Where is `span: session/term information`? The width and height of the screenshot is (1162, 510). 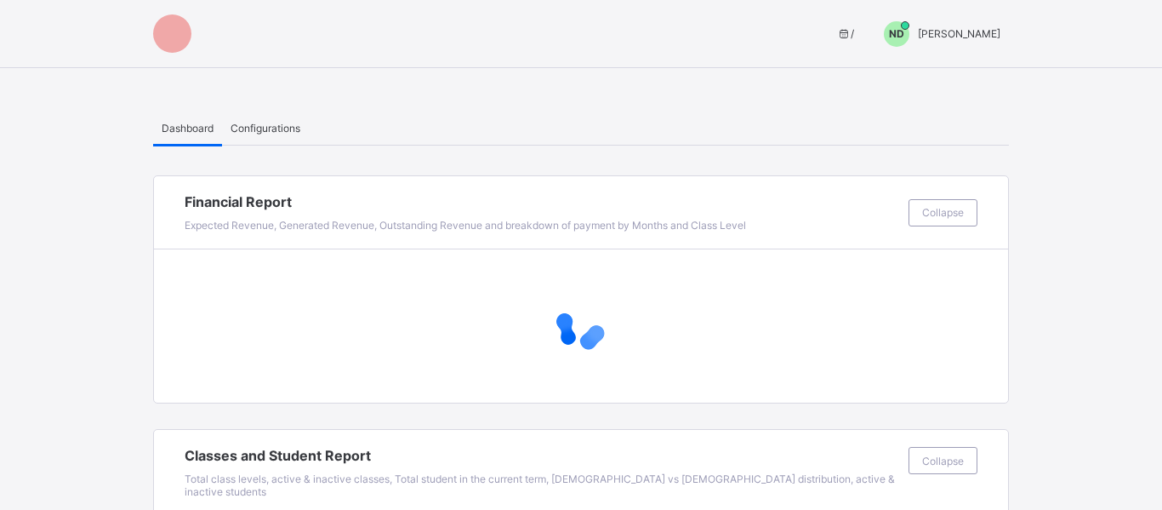 span: session/term information is located at coordinates (845, 33).